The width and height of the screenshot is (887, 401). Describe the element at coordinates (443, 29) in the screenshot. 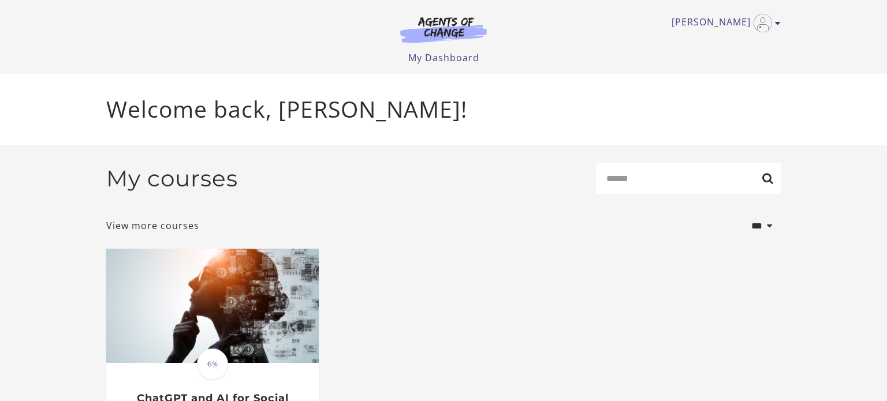

I see `img: Agents of Change Logo` at that location.